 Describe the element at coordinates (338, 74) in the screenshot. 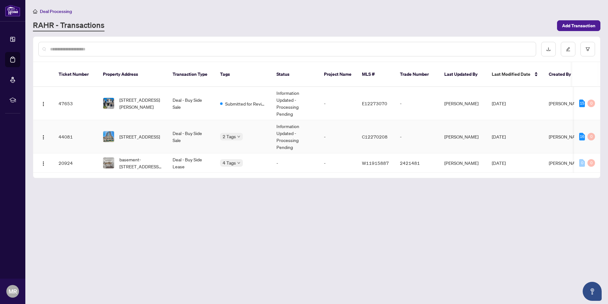

I see `th: Project Name` at that location.